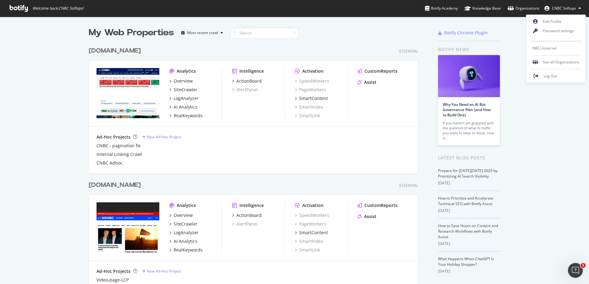 Image resolution: width=589 pixels, height=284 pixels. What do you see at coordinates (469, 131) in the screenshot?
I see `div: If you haven’t yet grappled with the question of what AI traffic you want to keep or block, now is…` at bounding box center [469, 131].